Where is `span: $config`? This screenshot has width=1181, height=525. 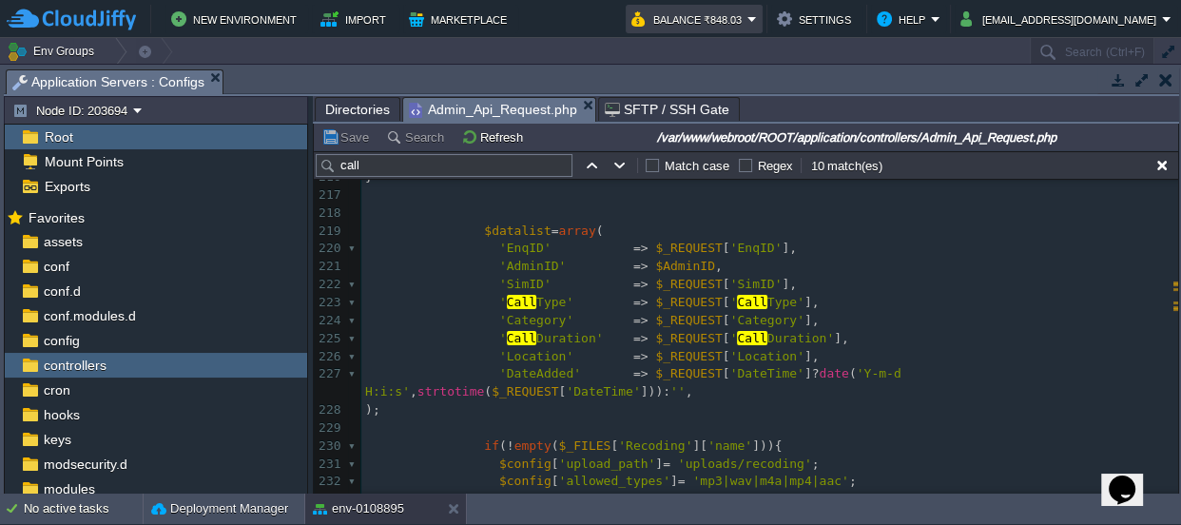 span: $config is located at coordinates (525, 480).